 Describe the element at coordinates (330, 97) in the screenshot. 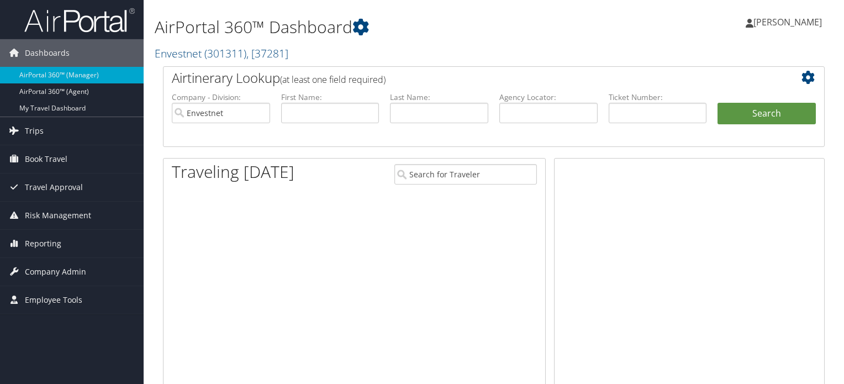

I see `label: First Name:` at that location.